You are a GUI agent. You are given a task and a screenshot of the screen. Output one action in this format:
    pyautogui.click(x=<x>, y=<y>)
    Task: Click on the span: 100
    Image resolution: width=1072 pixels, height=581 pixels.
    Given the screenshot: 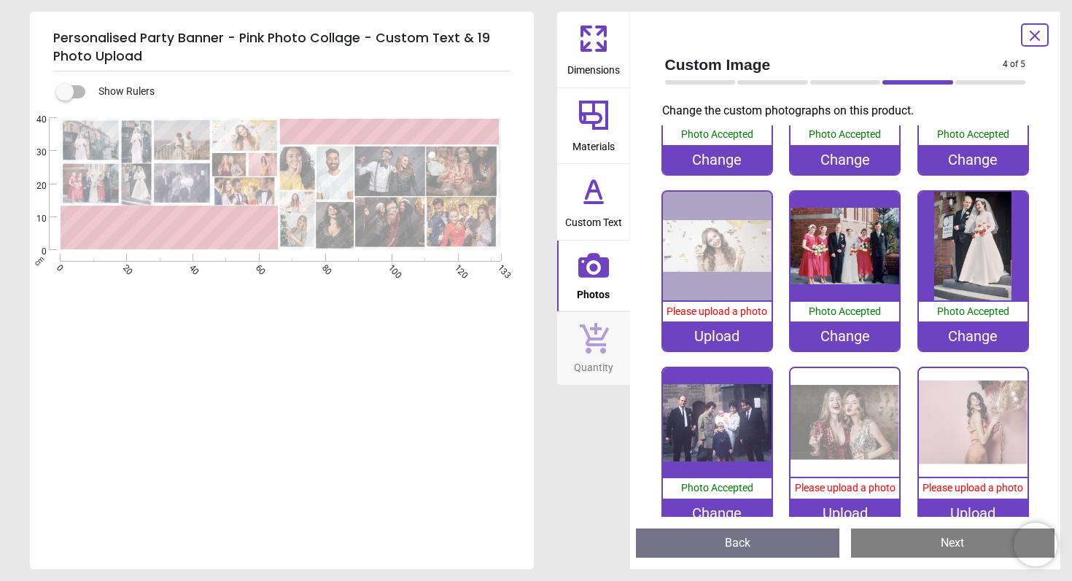 What is the action you would take?
    pyautogui.click(x=389, y=267)
    